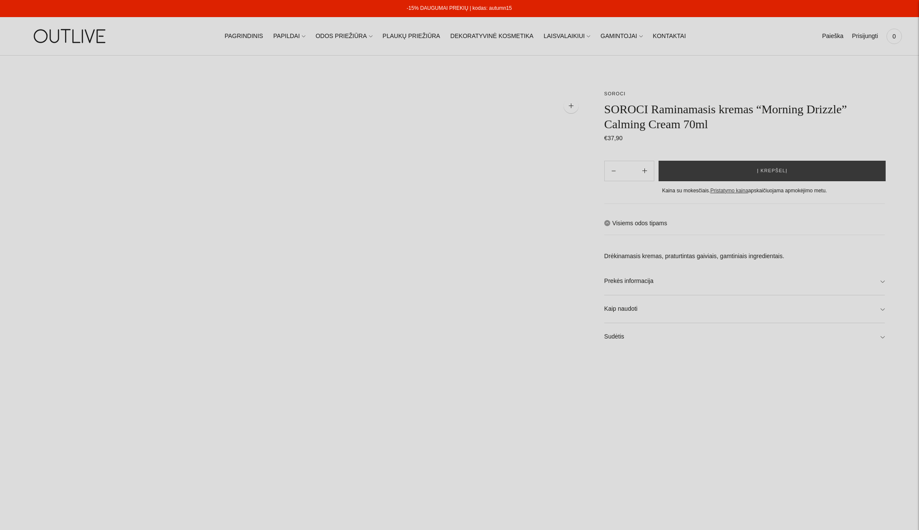 The image size is (919, 530). What do you see at coordinates (745, 337) in the screenshot?
I see `a: Sudėtis` at bounding box center [745, 337].